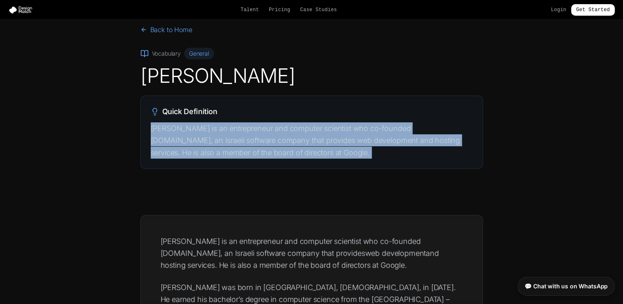  What do you see at coordinates (166, 30) in the screenshot?
I see `a: Back to Home` at bounding box center [166, 30].